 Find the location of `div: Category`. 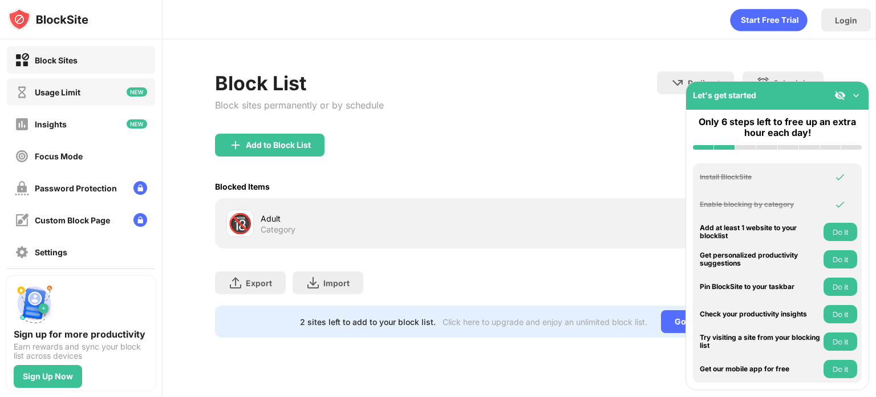

div: Category is located at coordinates (278, 229).